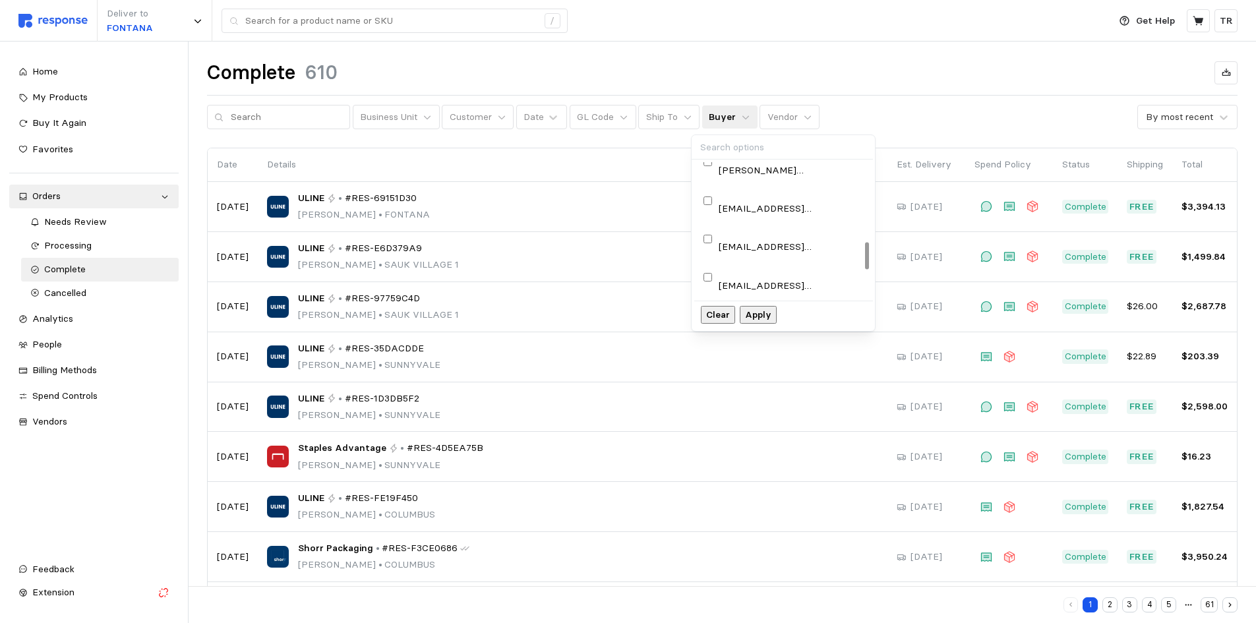 The height and width of the screenshot is (623, 1256). What do you see at coordinates (668, 117) in the screenshot?
I see `button: Ship To` at bounding box center [668, 117].